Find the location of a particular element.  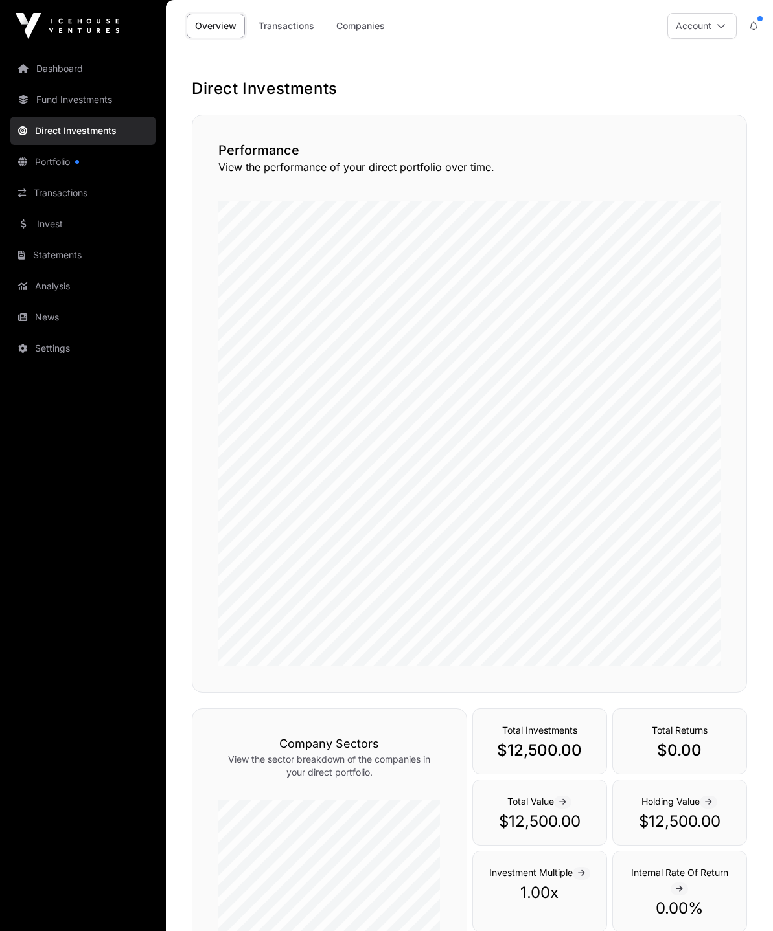

a: Companies is located at coordinates (360, 26).